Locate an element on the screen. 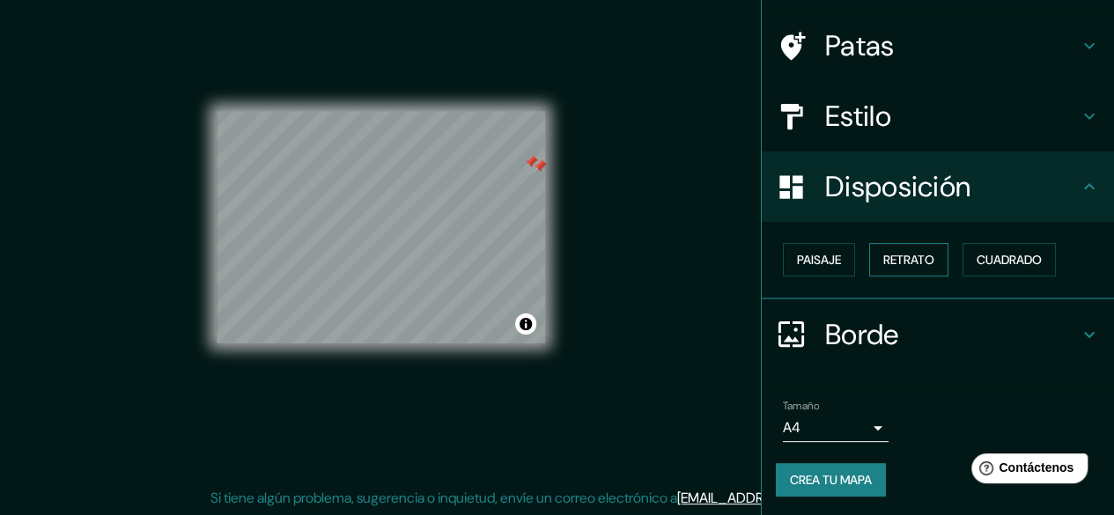  font: Tamaño is located at coordinates (800, 406).